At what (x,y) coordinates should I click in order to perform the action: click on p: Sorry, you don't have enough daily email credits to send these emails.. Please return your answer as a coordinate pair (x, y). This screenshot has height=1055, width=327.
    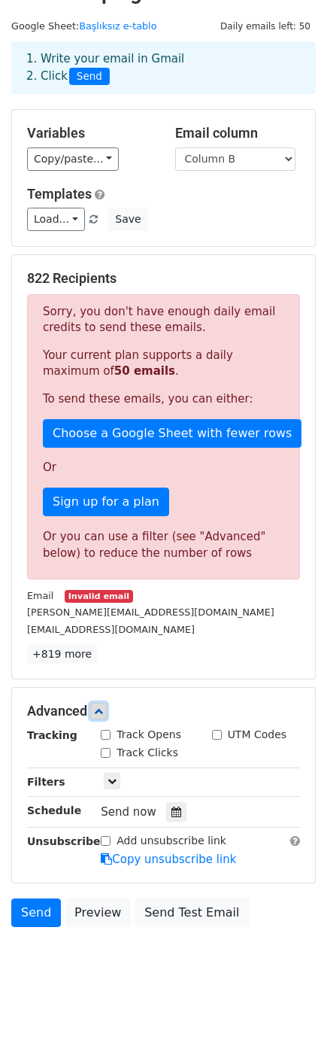
    Looking at the image, I should click on (163, 320).